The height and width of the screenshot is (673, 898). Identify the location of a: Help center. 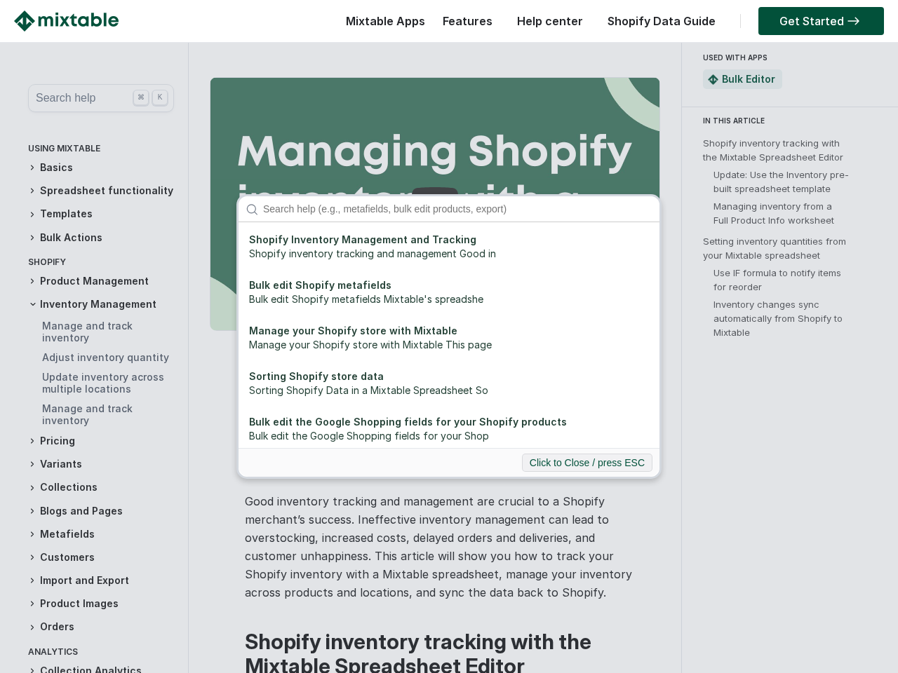
(550, 21).